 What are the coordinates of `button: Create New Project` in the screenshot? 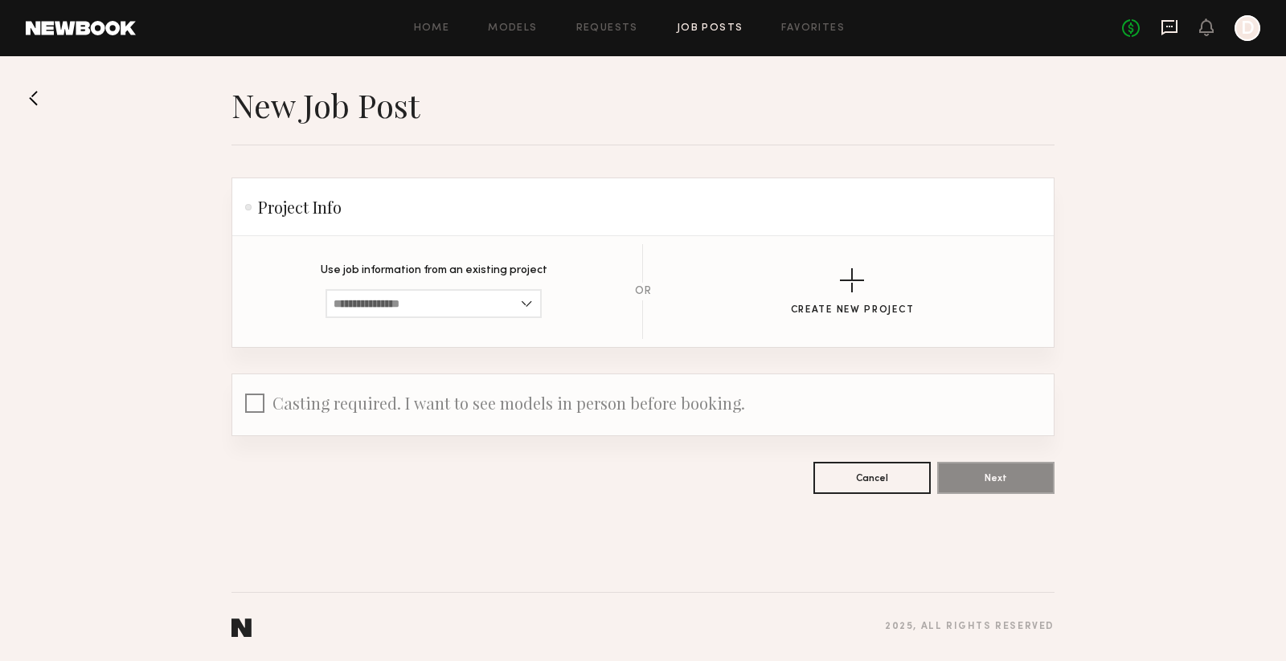 It's located at (853, 292).